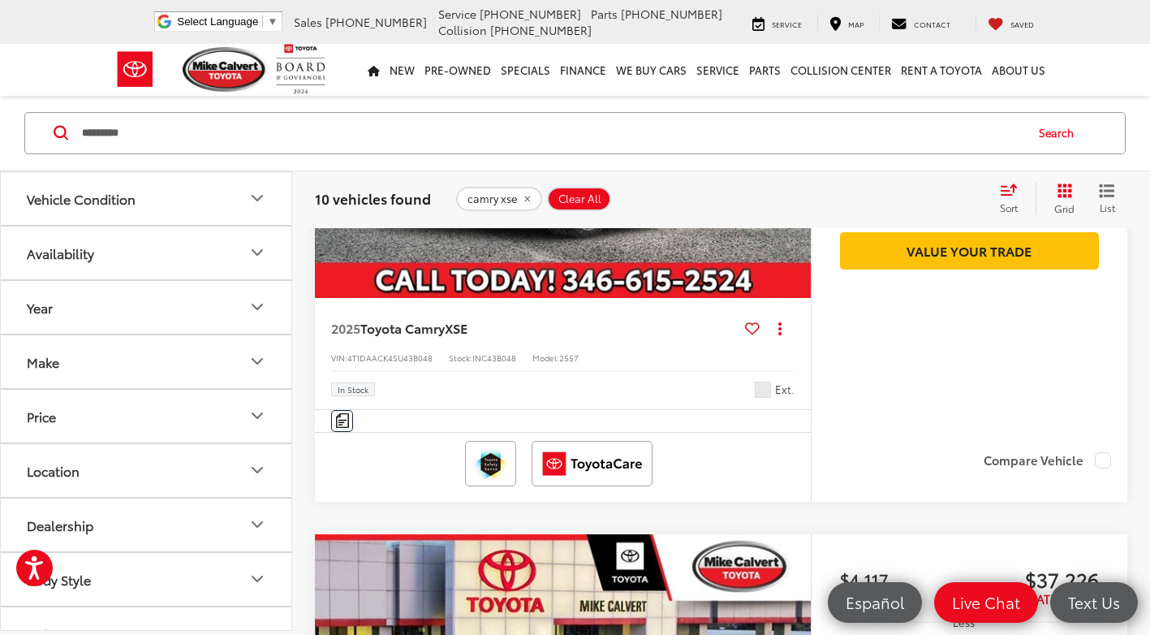 Image resolution: width=1150 pixels, height=635 pixels. What do you see at coordinates (969, 250) in the screenshot?
I see `a: Value Your Trade` at bounding box center [969, 250].